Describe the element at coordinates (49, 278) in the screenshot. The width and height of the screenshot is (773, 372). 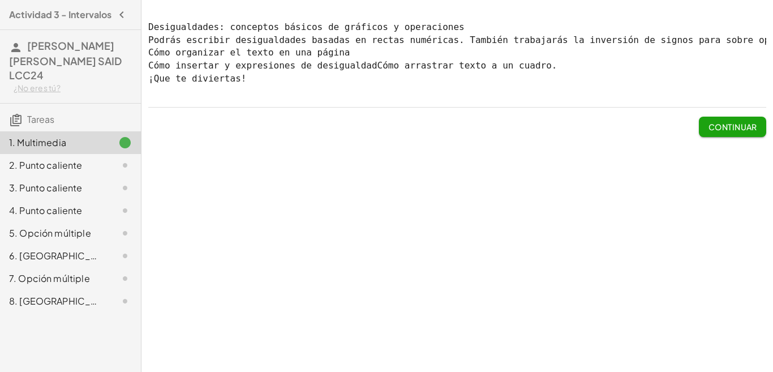
I see `font: 7. Opción múltiple` at that location.